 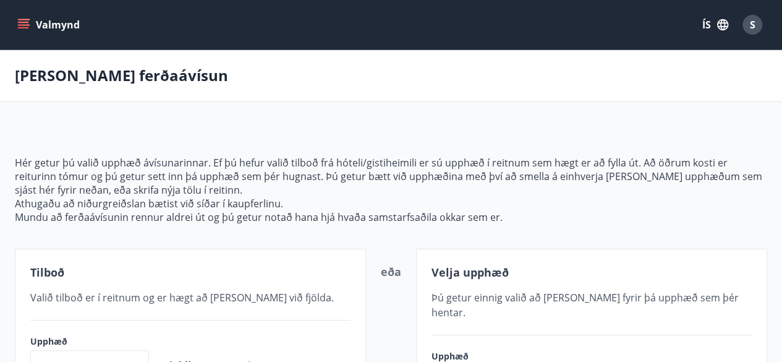 What do you see at coordinates (391, 203) in the screenshot?
I see `p: Athugaðu að niðurgreiðslan bætist við síðar í kaupferlinu.` at bounding box center [391, 203].